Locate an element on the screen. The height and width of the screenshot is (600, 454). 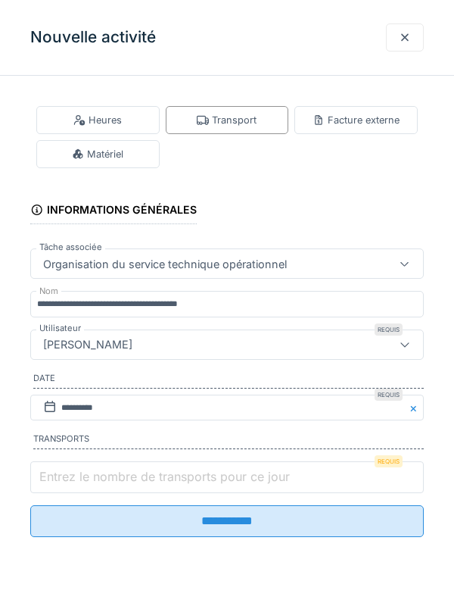
label: Transports is located at coordinates (229, 441).